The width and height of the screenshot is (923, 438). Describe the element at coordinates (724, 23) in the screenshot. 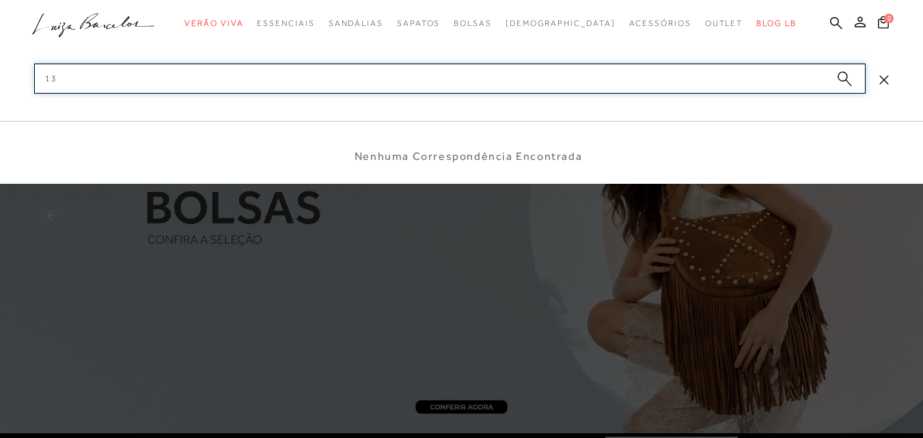

I see `span: Outlet` at that location.